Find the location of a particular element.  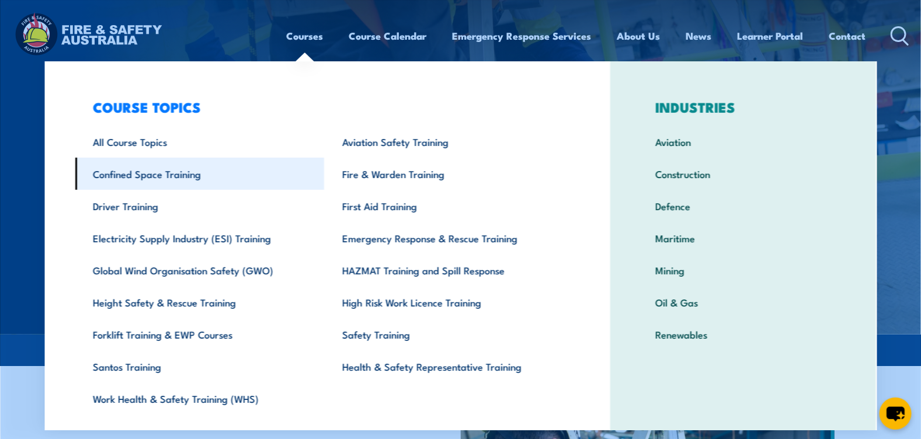

a: Height Safety & Rescue Training is located at coordinates (200, 302).